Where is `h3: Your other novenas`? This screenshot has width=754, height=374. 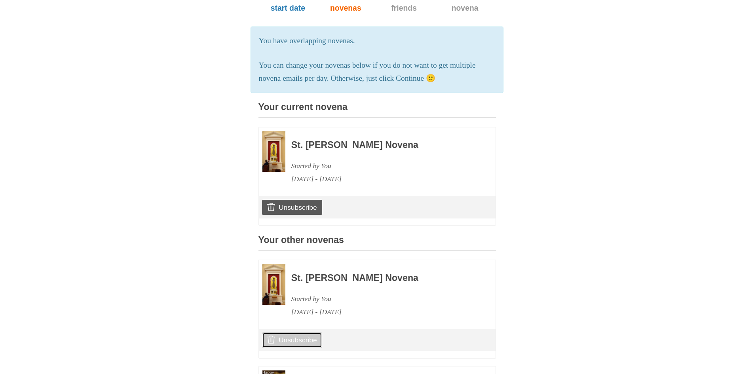
h3: Your other novenas is located at coordinates (377, 243).